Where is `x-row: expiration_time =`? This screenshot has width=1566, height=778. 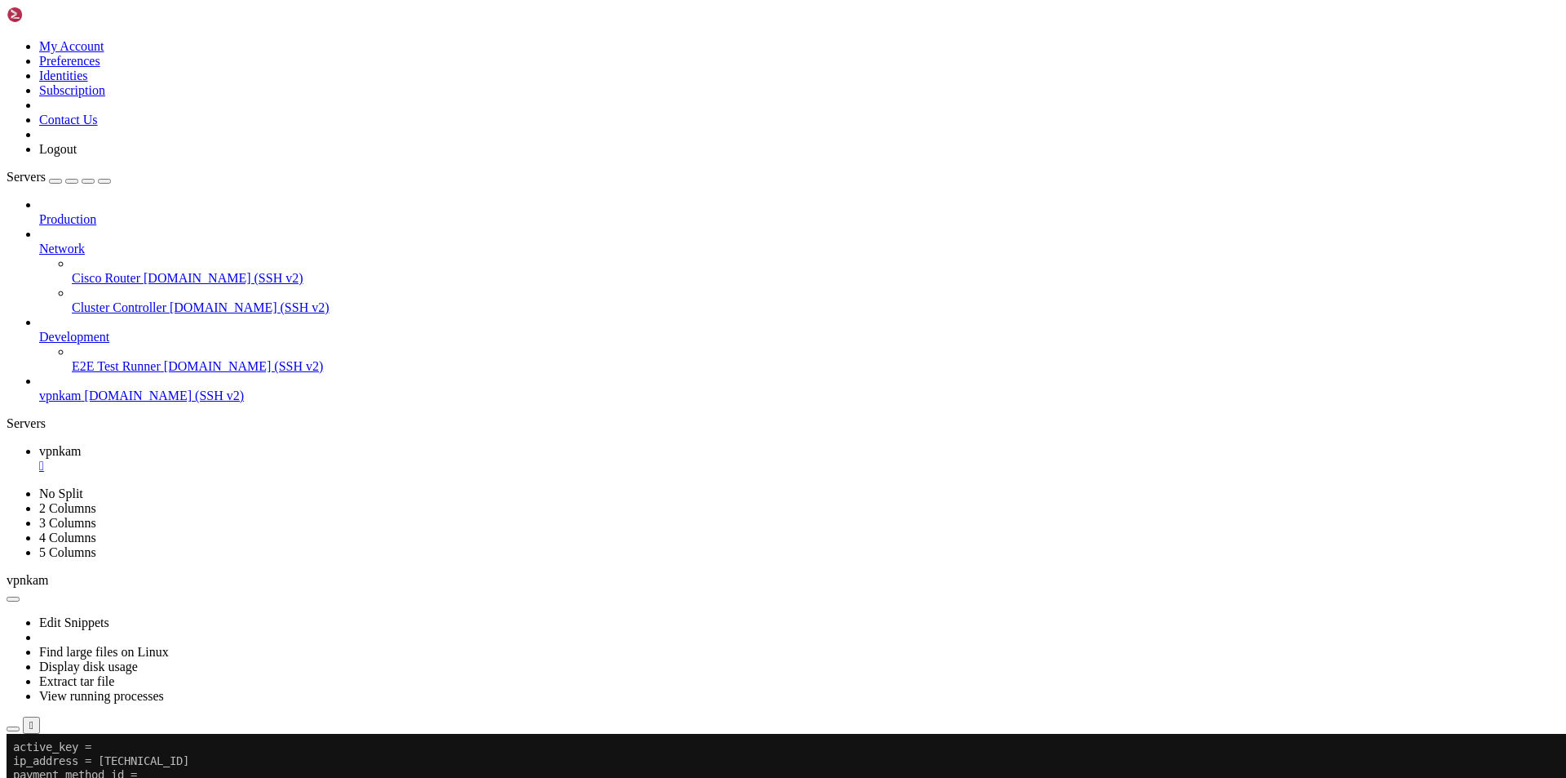
x-row: expiration_time = is located at coordinates (680, 318).